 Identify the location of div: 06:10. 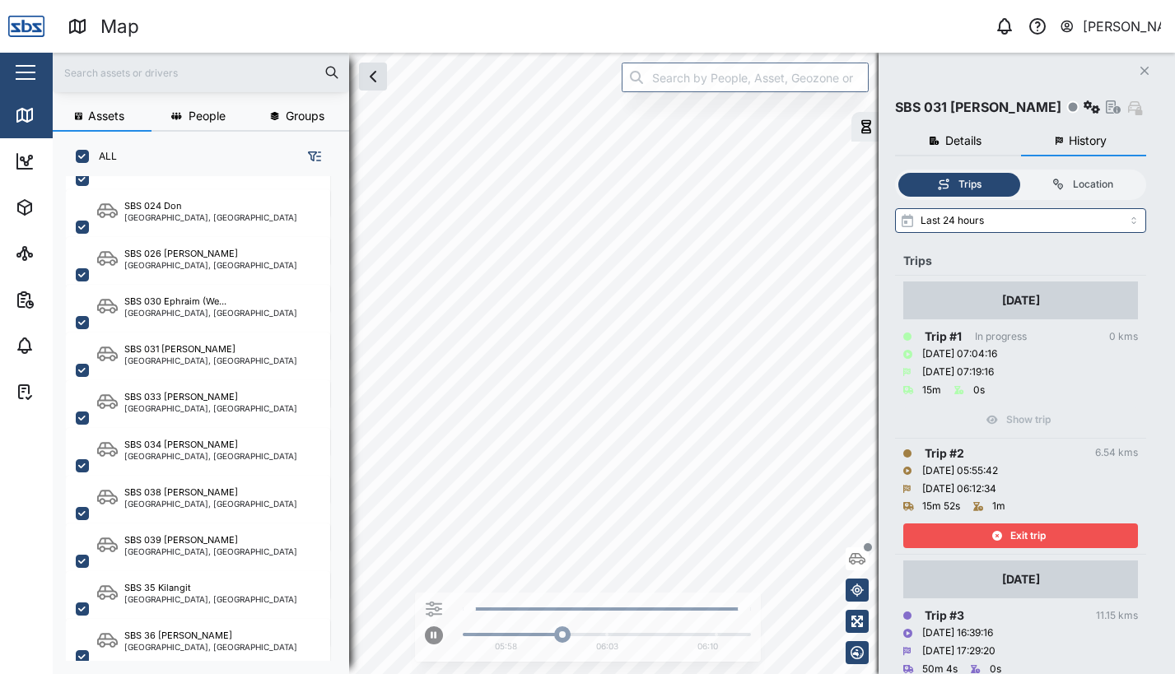
(707, 647).